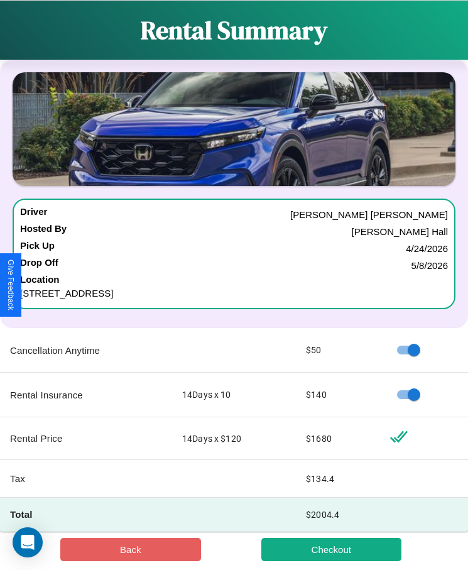 This screenshot has height=570, width=468. I want to click on h4: Location, so click(234, 279).